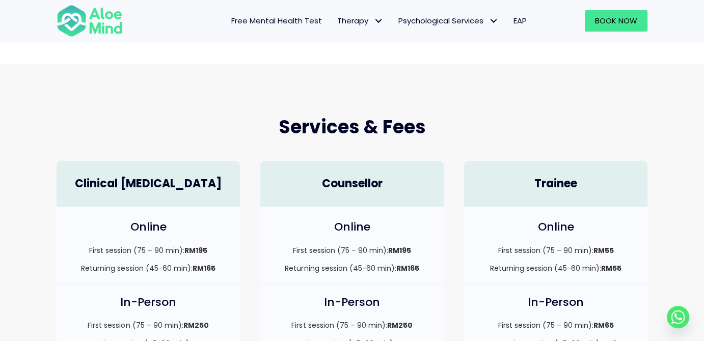  I want to click on span: Book Now, so click(616, 20).